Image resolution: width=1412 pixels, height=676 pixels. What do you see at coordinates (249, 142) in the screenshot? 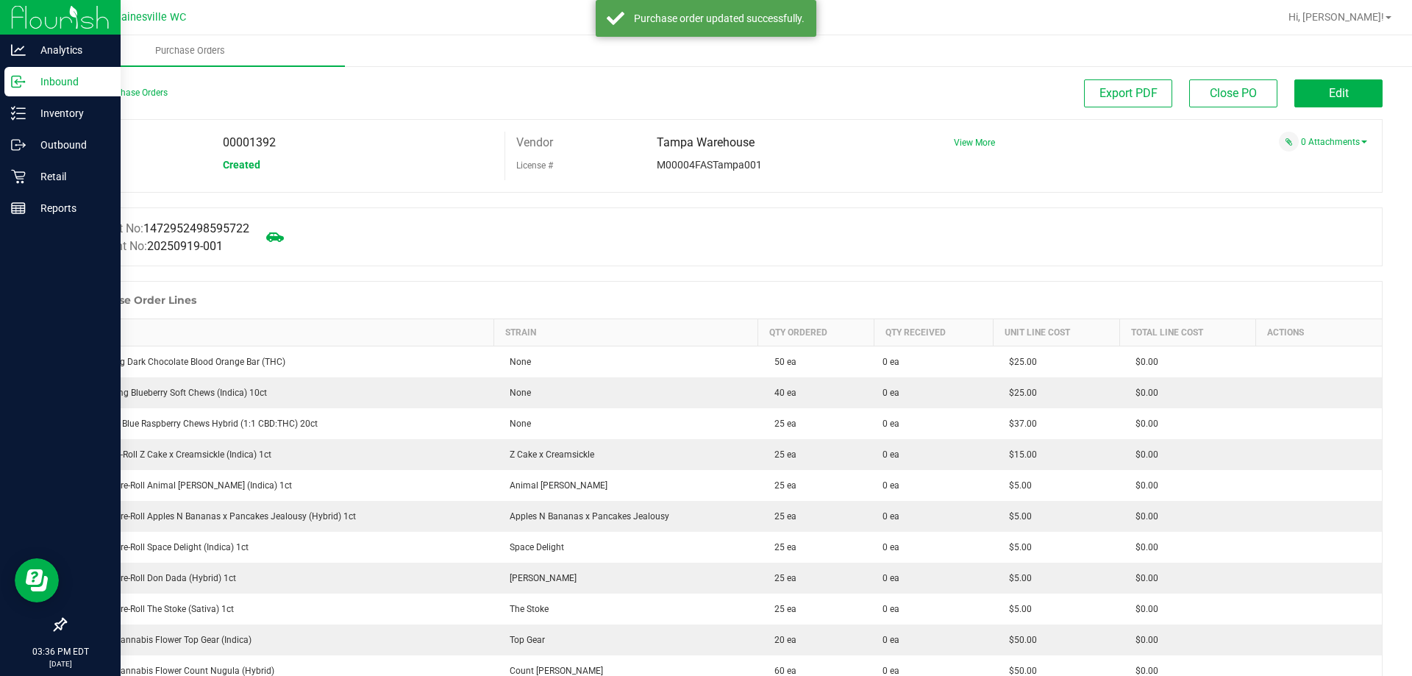
I see `span: 00001392` at bounding box center [249, 142].